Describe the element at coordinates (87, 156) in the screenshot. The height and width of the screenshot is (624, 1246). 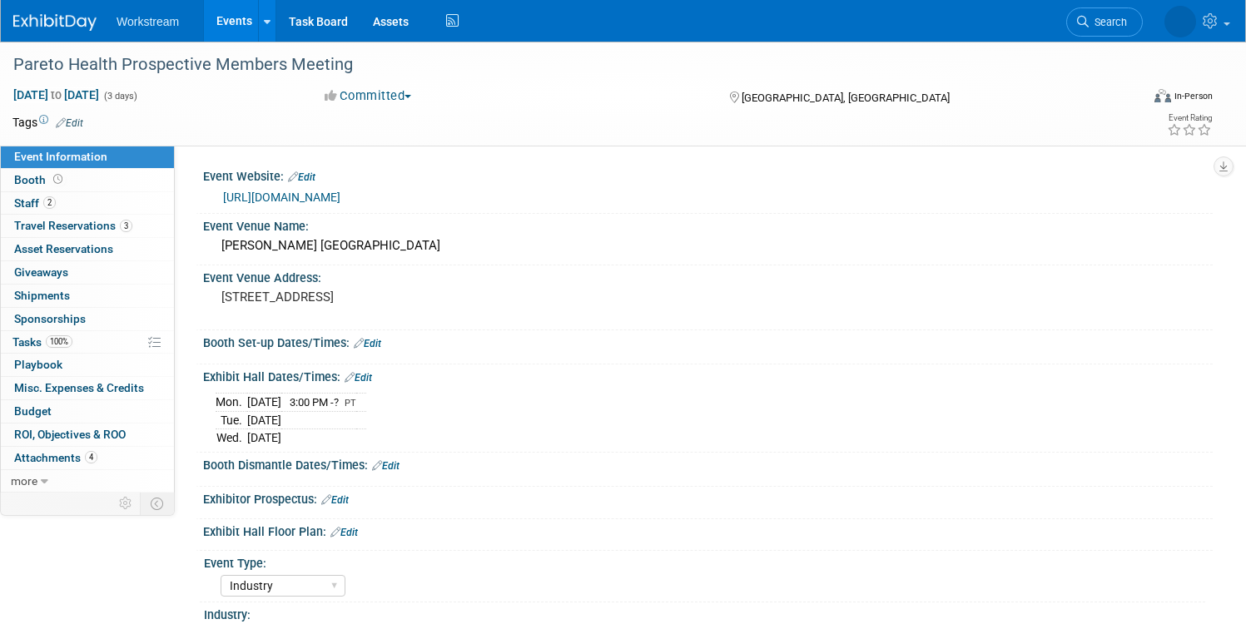
I see `a: Event Information` at that location.